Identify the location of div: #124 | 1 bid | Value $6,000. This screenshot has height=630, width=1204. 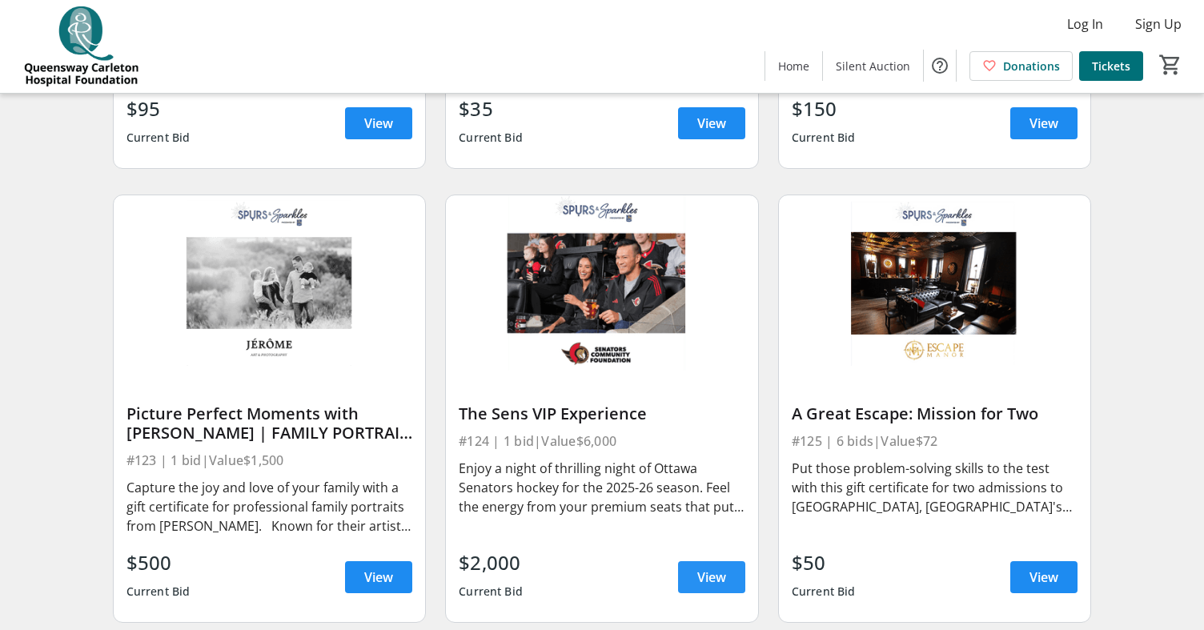
(602, 441).